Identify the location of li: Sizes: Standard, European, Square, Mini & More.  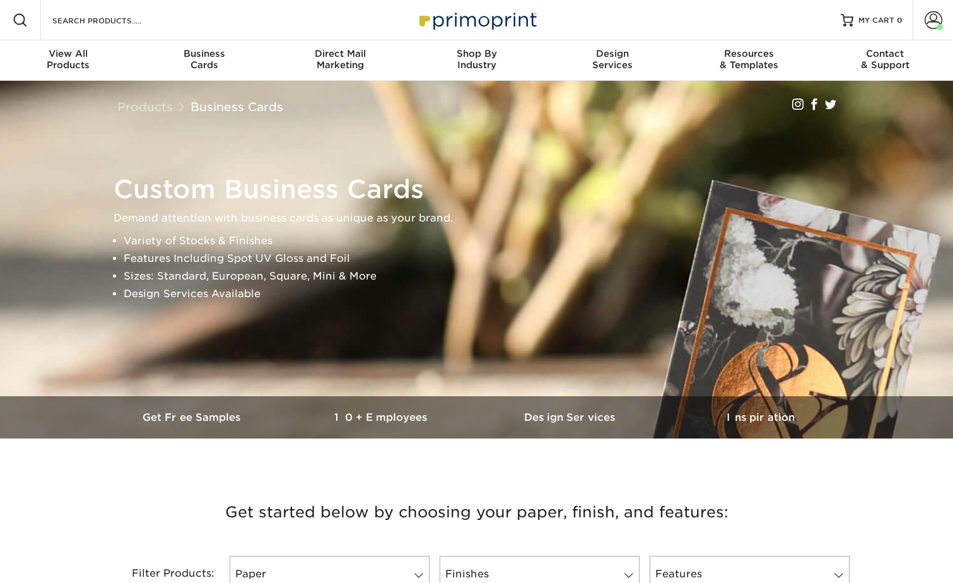
(488, 276).